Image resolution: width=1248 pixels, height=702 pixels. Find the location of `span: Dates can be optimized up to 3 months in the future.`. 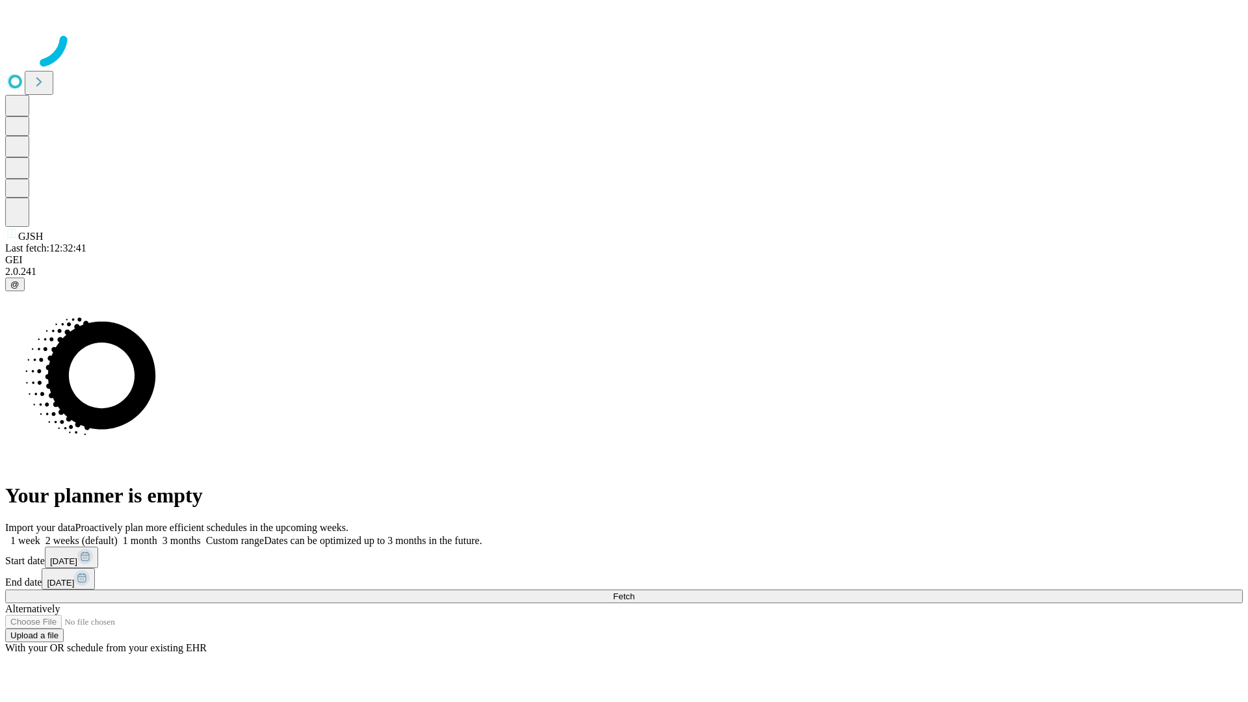

span: Dates can be optimized up to 3 months in the future. is located at coordinates (372, 540).